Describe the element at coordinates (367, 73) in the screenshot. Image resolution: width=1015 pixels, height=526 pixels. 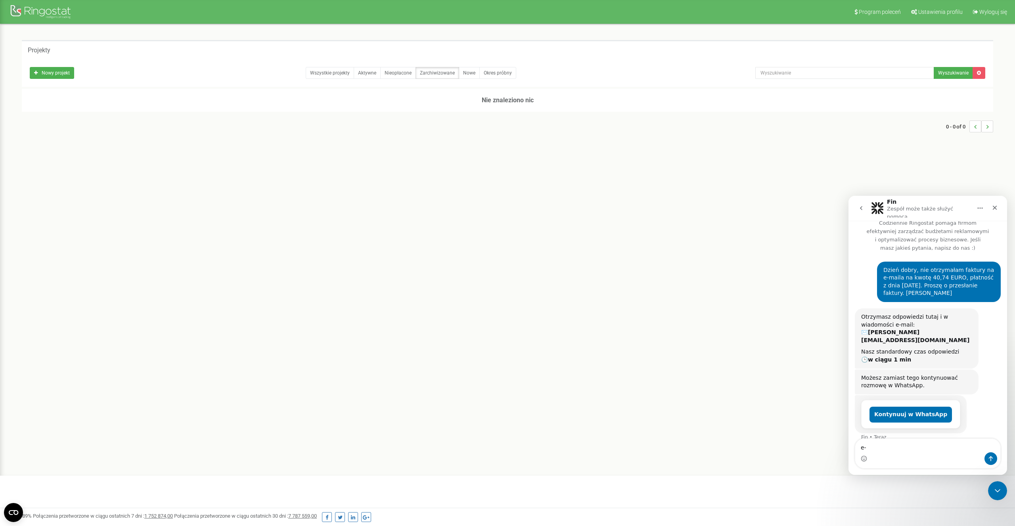
I see `a: Aktywne` at that location.